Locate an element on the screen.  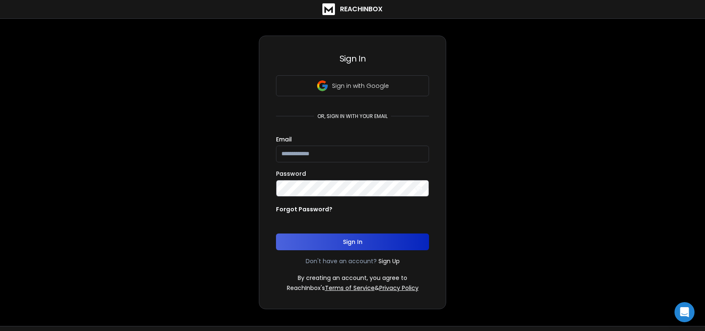
p: Sign in with Google is located at coordinates (360, 86).